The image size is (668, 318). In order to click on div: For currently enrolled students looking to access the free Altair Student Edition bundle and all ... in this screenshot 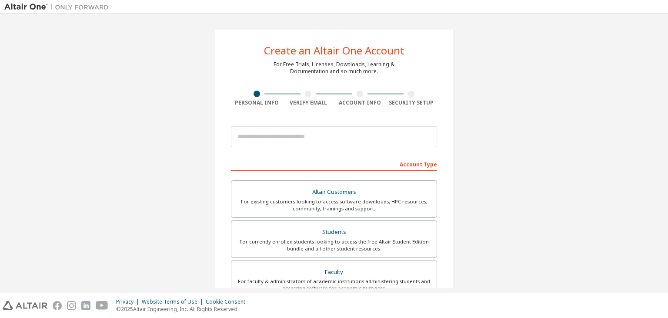, I will do `click(334, 245)`.